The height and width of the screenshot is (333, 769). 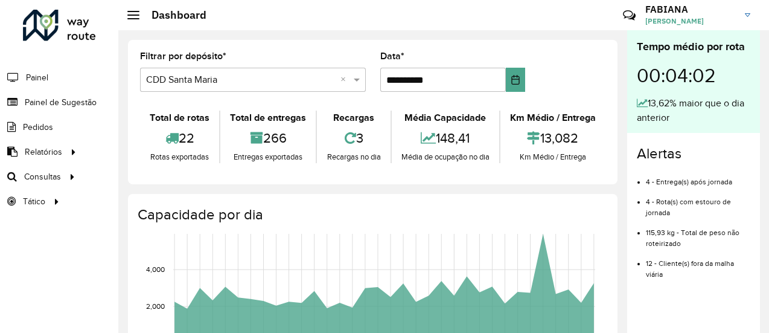 What do you see at coordinates (179, 157) in the screenshot?
I see `div: Rotas exportadas` at bounding box center [179, 157].